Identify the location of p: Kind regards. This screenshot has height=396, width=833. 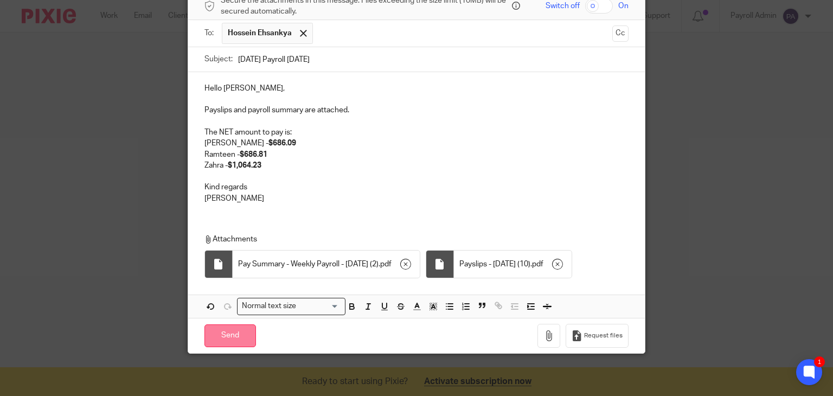
(416, 187).